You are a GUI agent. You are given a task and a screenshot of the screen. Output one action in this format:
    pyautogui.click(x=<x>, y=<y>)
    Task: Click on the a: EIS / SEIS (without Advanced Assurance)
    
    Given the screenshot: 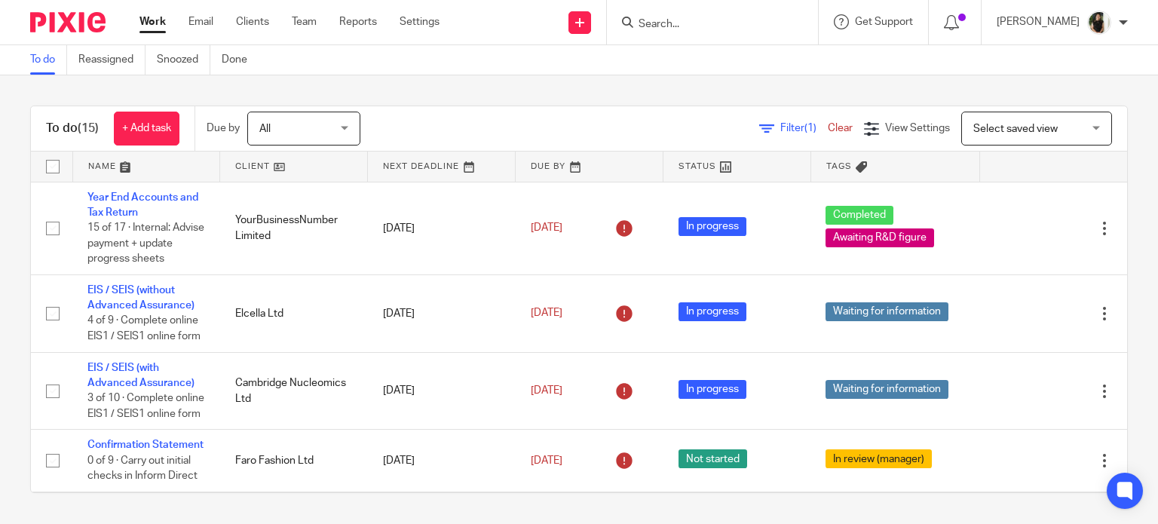 What is the action you would take?
    pyautogui.click(x=141, y=298)
    